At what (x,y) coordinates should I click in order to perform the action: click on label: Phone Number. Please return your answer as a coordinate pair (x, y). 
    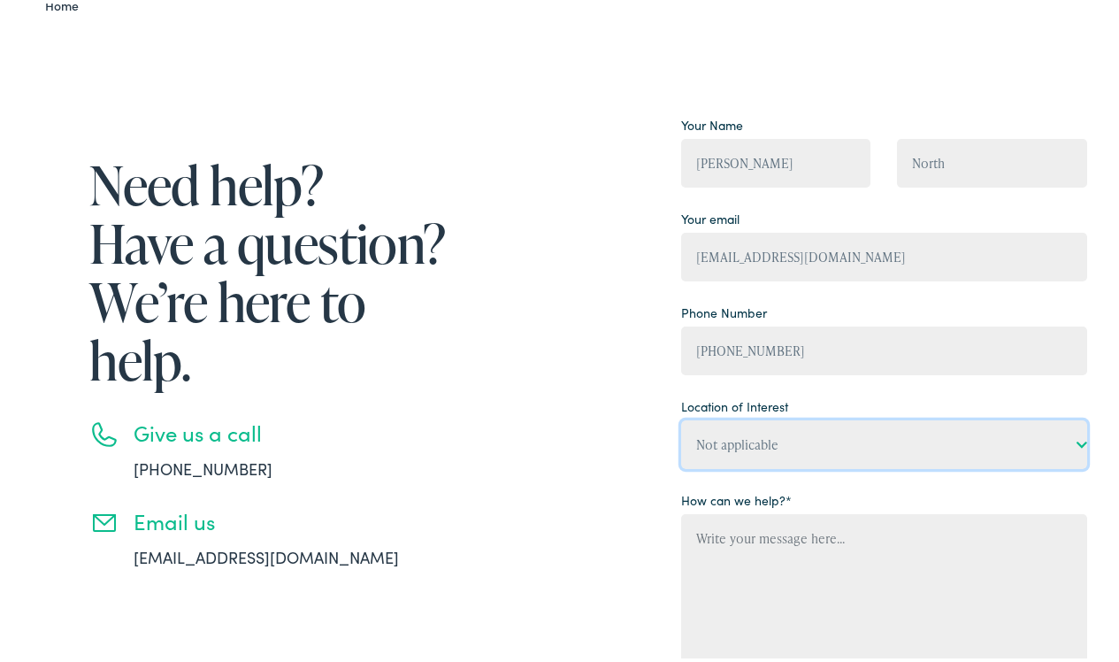
    Looking at the image, I should click on (724, 309).